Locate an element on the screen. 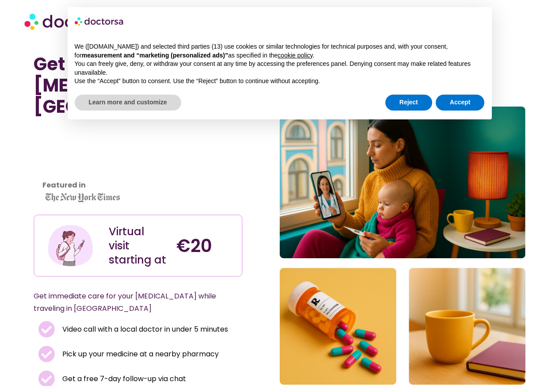 The image size is (559, 386). p: You can freely give, deny, or withdraw your consent at any time by accessing the preferences pane... is located at coordinates (280, 68).